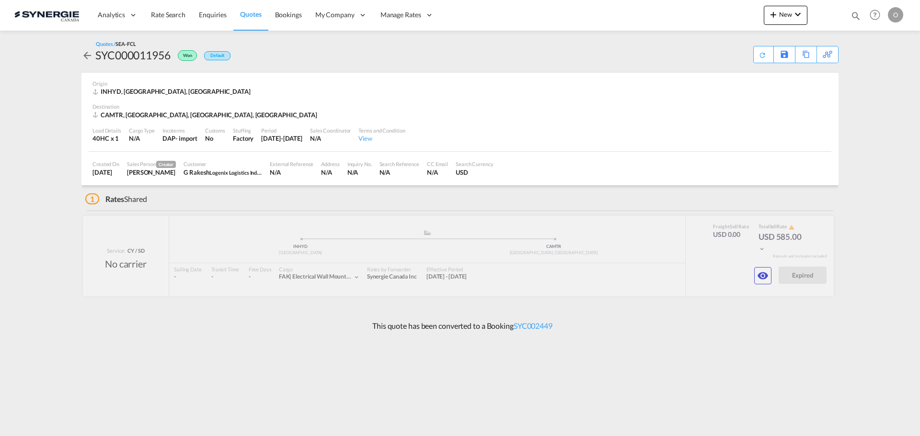  Describe the element at coordinates (185, 55) in the screenshot. I see `div: Won` at that location.